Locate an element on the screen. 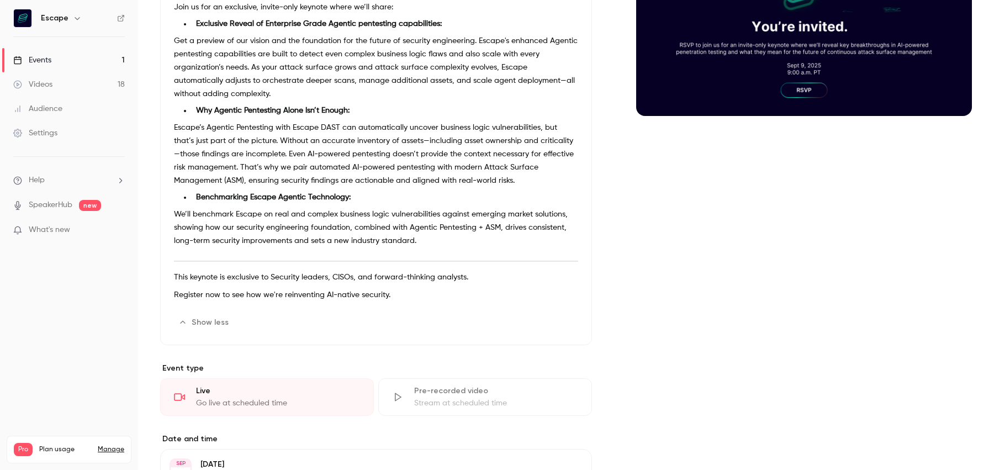  p: Escape’s Agentic Pentesting with Escape DAST can automatically uncover business logic vulnerabili... is located at coordinates (376, 154).